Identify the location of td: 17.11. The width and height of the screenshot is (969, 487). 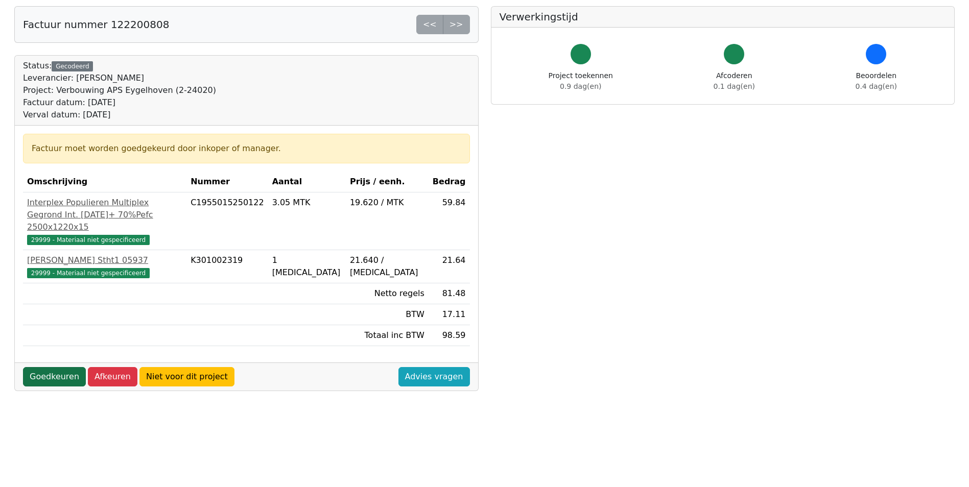
(449, 315).